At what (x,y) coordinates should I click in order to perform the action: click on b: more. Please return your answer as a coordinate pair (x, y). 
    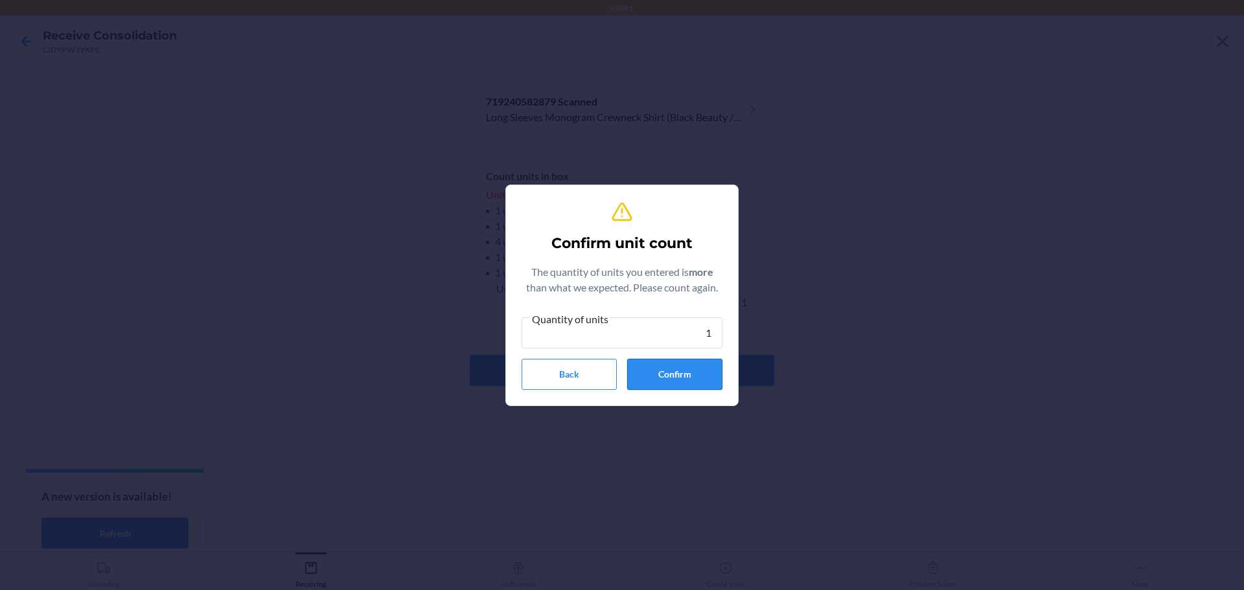
    Looking at the image, I should click on (701, 271).